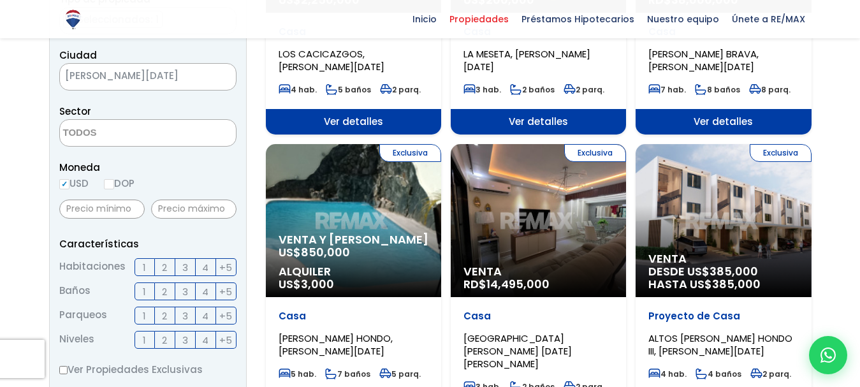 This screenshot has height=387, width=860. I want to click on span: Niveles, so click(76, 340).